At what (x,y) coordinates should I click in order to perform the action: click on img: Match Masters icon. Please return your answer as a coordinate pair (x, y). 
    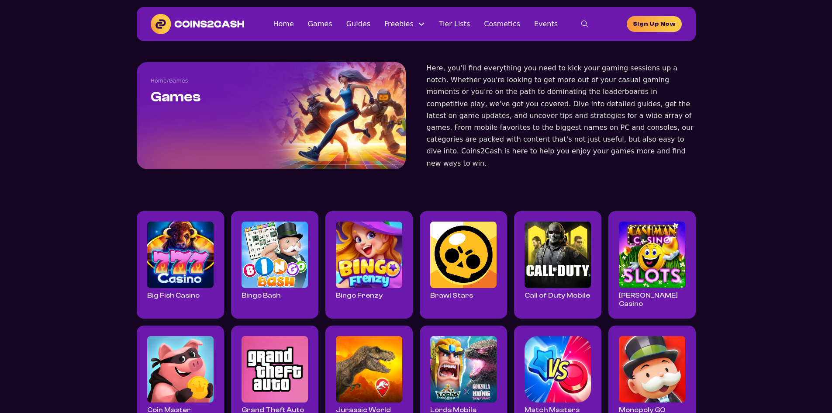
    Looking at the image, I should click on (558, 369).